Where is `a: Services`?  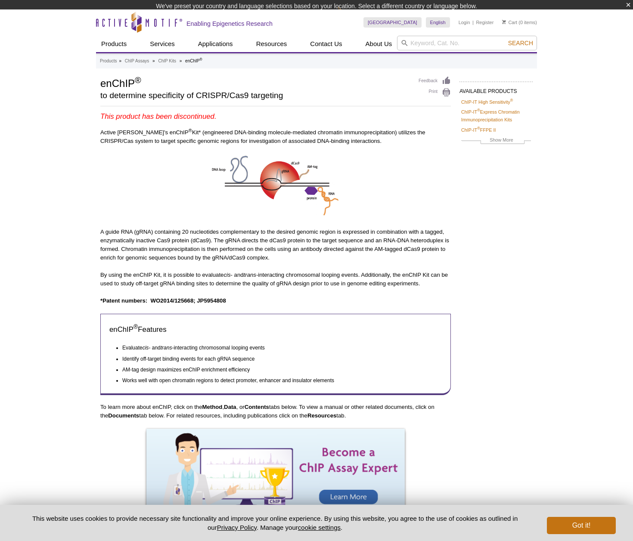 a: Services is located at coordinates (162, 44).